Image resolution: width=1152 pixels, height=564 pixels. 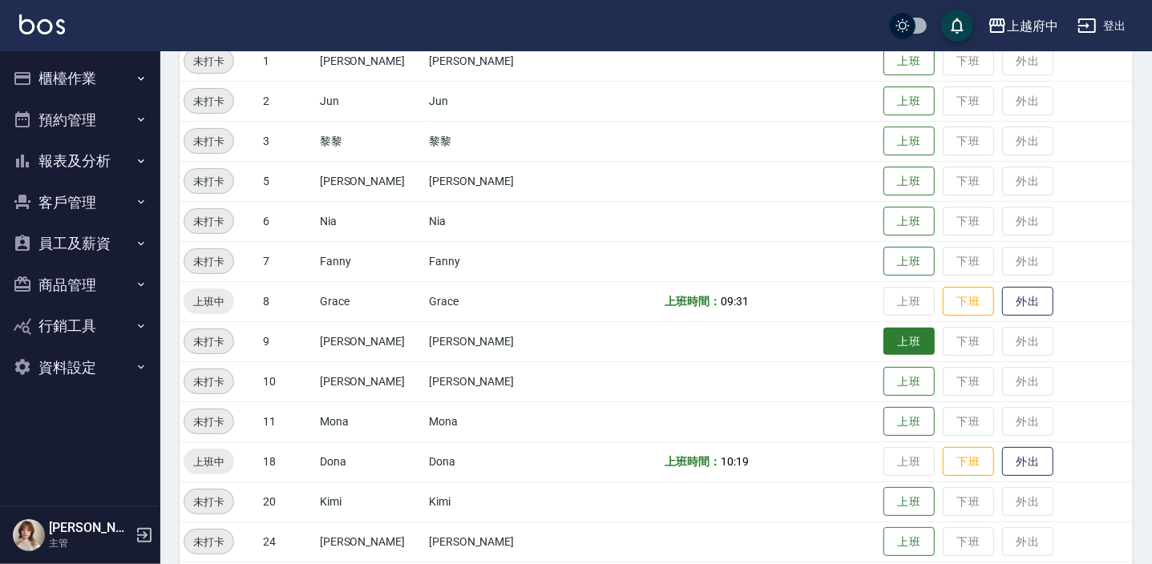 I want to click on td: 18, so click(x=287, y=462).